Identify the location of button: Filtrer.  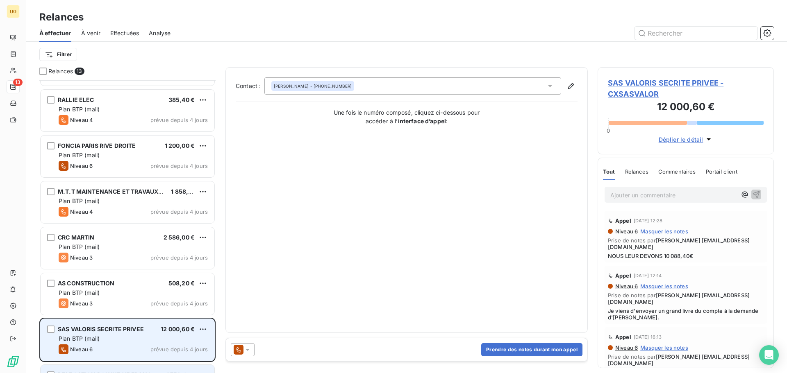
(58, 54).